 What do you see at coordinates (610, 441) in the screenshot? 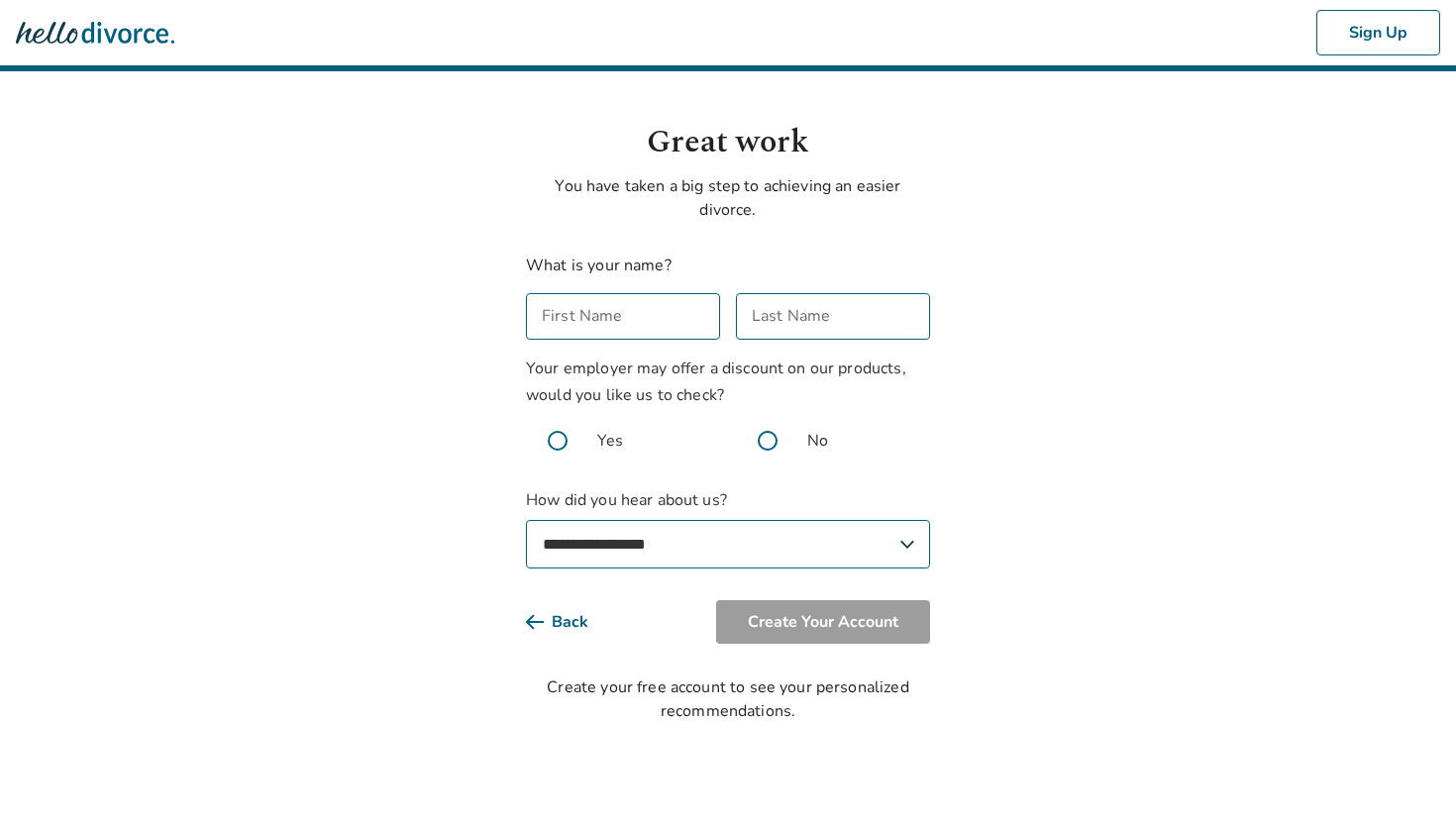
I see `span: Yes` at bounding box center [610, 441].